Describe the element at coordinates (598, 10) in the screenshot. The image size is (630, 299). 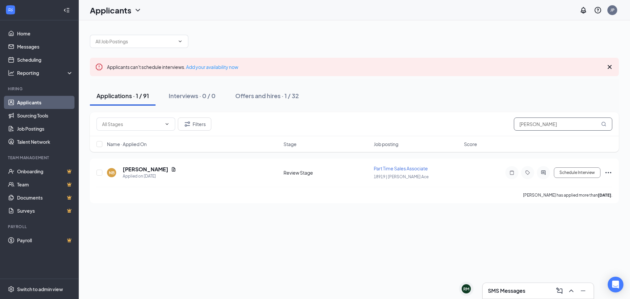
I see `svg: QuestionInfo` at that location.